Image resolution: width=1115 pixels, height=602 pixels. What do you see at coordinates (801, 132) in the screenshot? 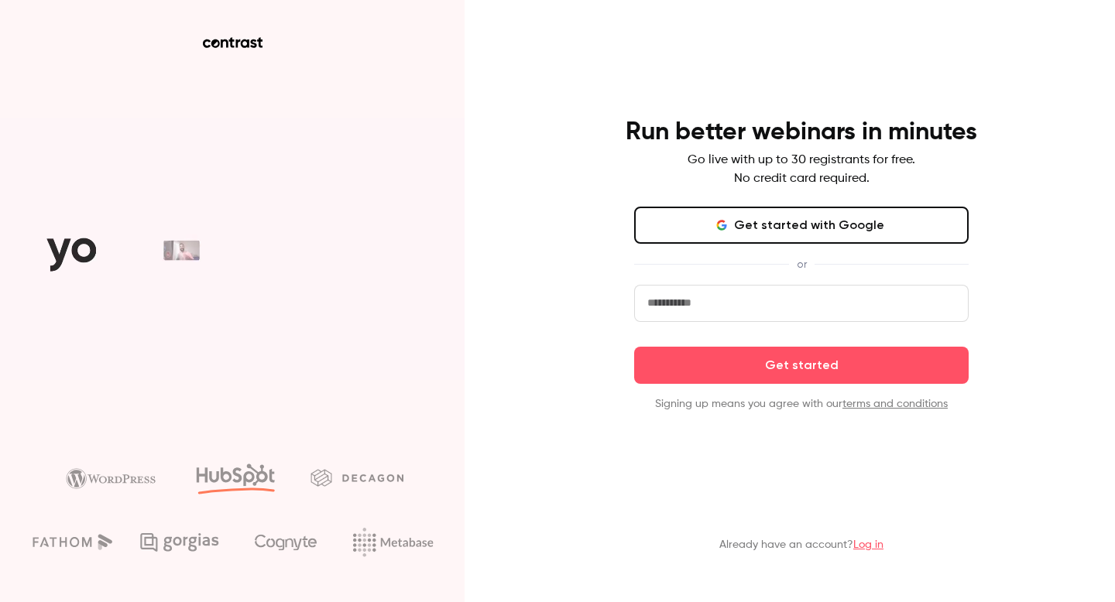
I see `h4: Run better webinars in minutes` at bounding box center [801, 132].